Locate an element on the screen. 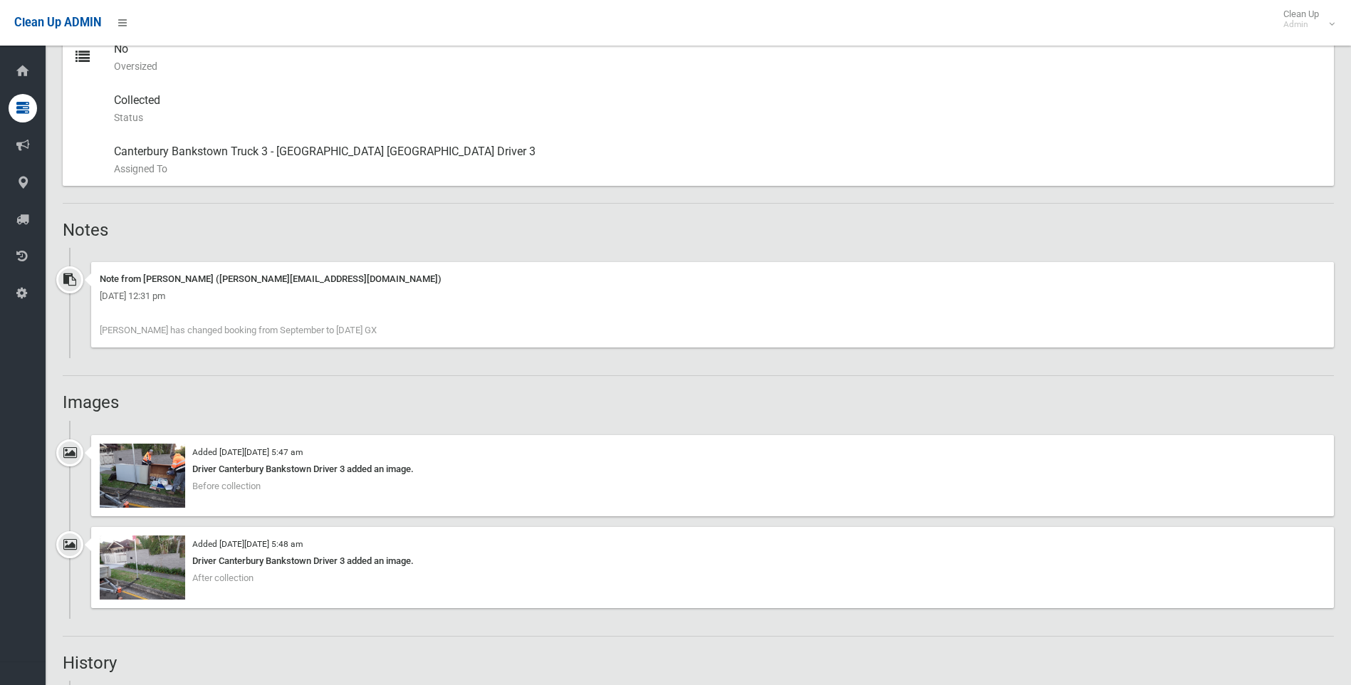 Image resolution: width=1351 pixels, height=685 pixels. span: Clean Up ADMIN is located at coordinates (58, 22).